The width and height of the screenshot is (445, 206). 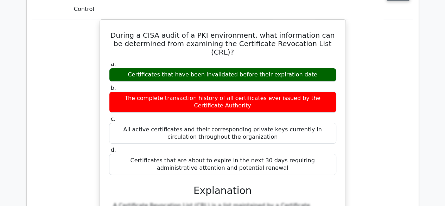 What do you see at coordinates (113, 64) in the screenshot?
I see `span: a.` at bounding box center [113, 64].